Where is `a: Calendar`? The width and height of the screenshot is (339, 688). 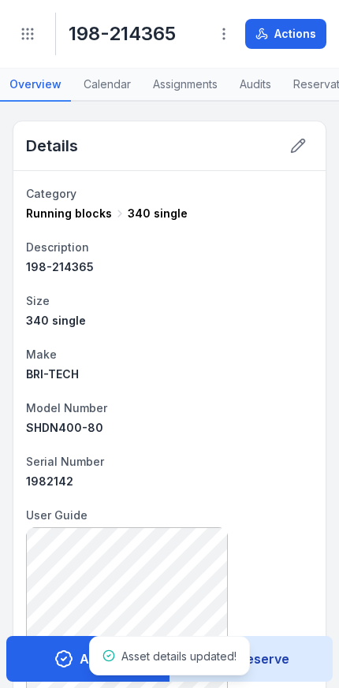
a: Calendar is located at coordinates (107, 85).